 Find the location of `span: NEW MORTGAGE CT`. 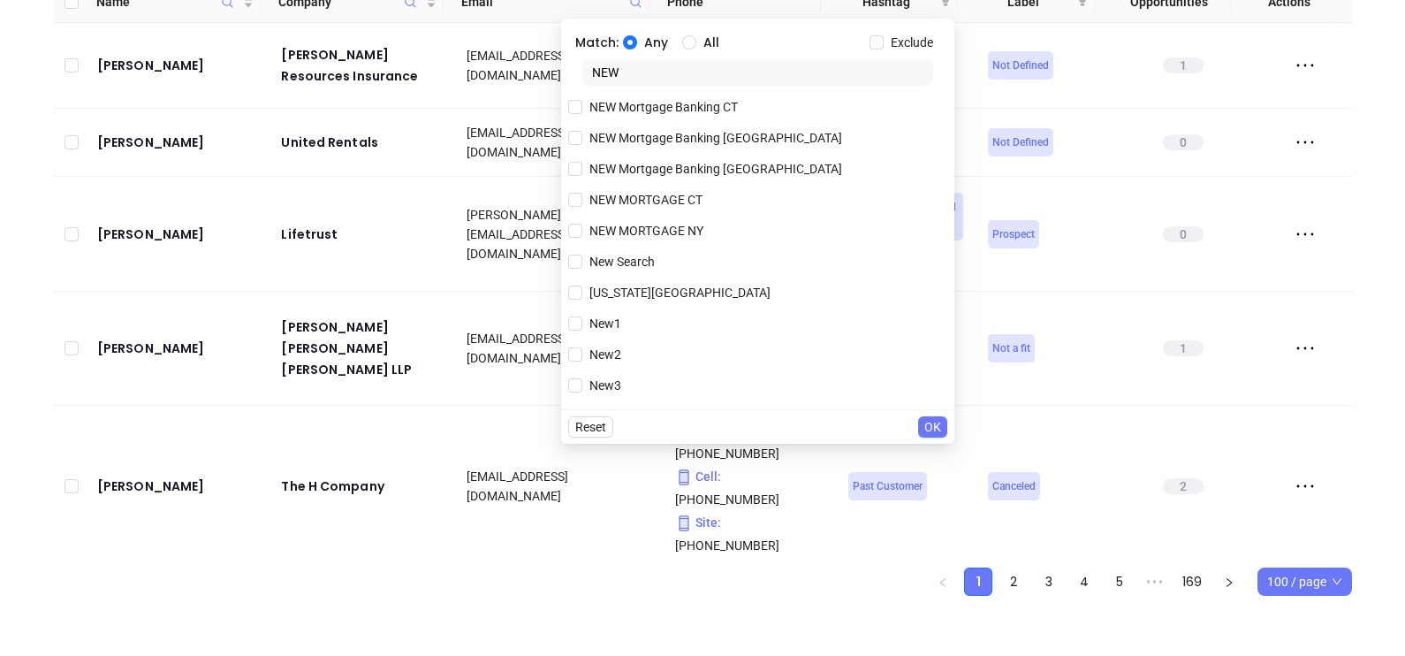

span: NEW MORTGAGE CT is located at coordinates (646, 200).